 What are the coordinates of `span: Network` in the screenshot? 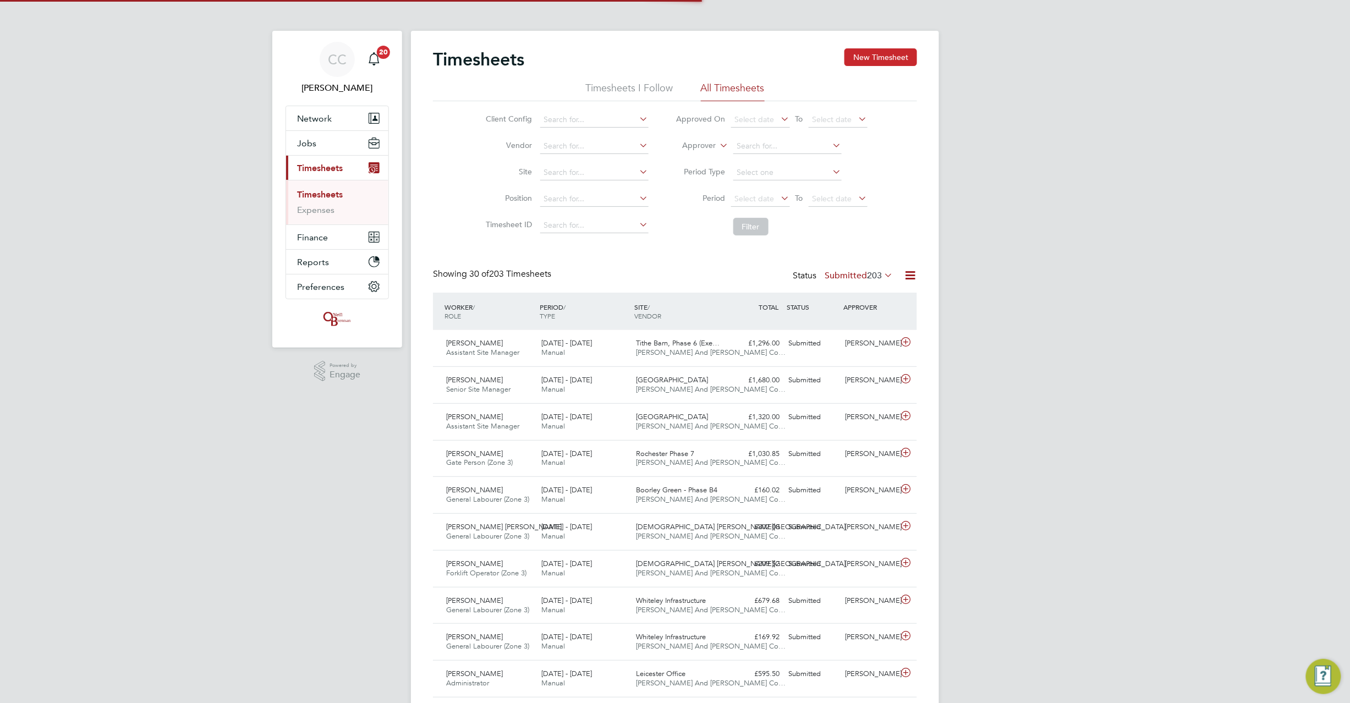 It's located at (314, 118).